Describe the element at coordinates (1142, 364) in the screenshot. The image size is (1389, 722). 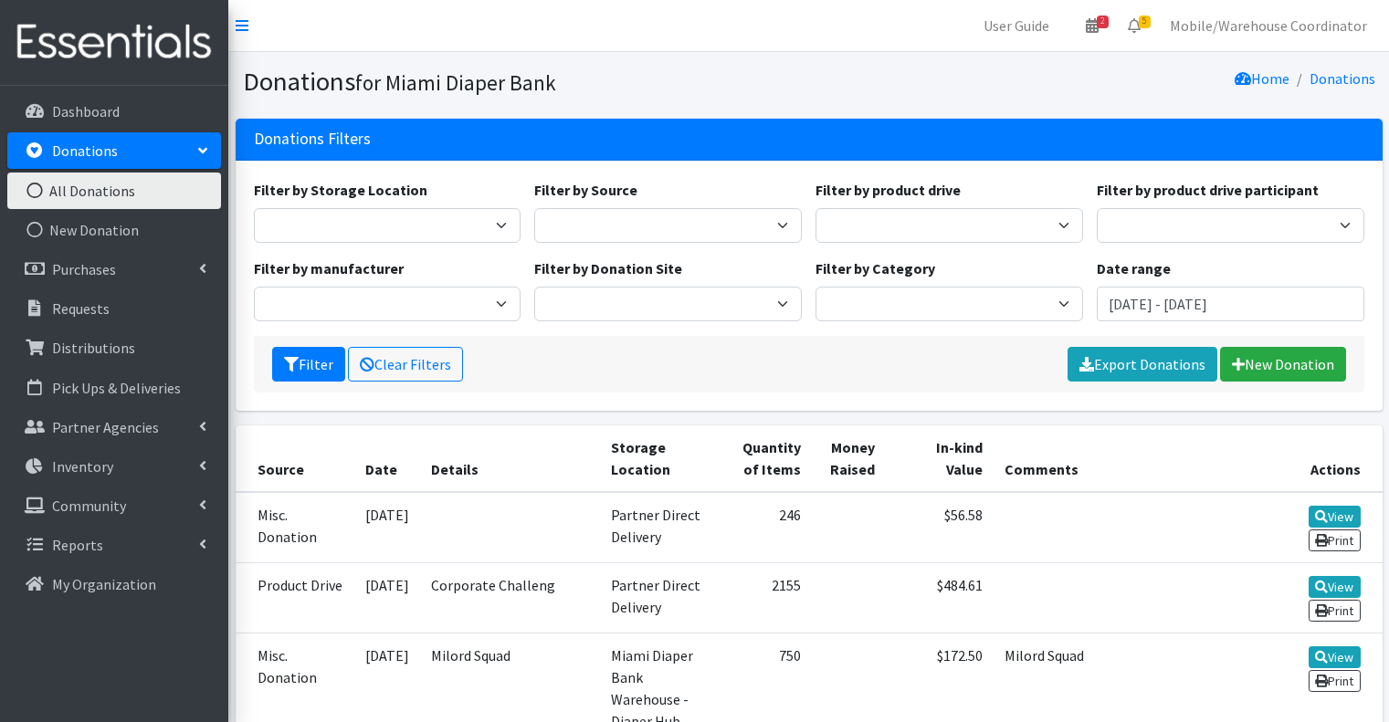
I see `a: Export Donations` at that location.